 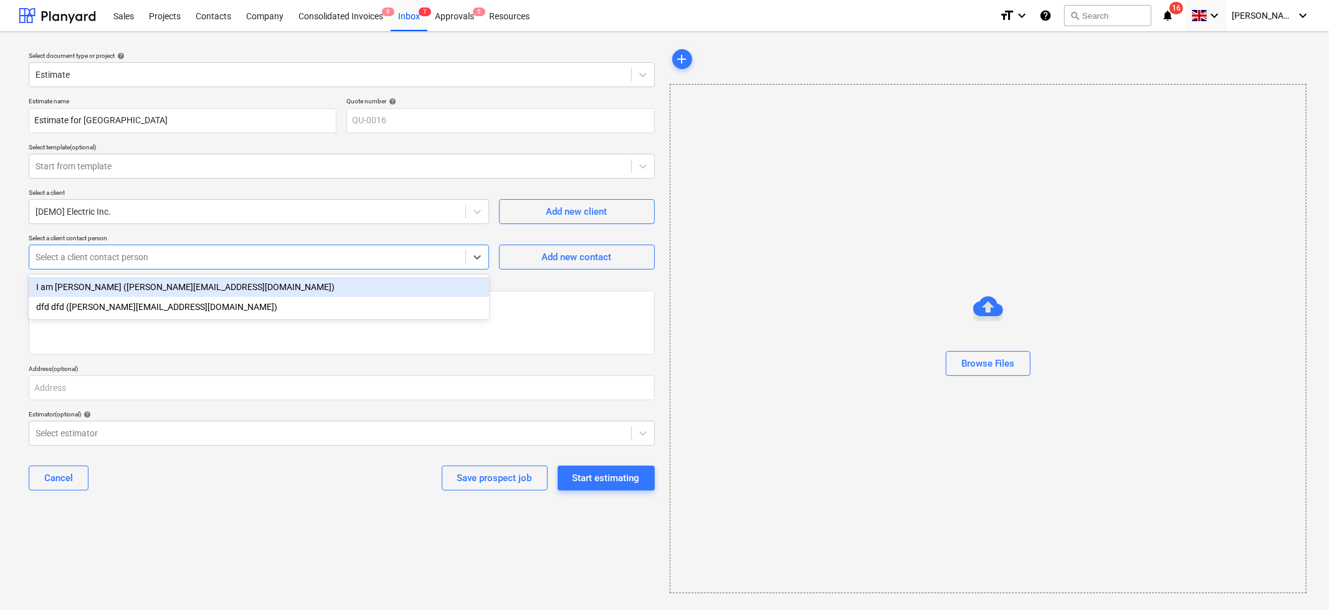 I want to click on button: Save prospect job, so click(x=495, y=478).